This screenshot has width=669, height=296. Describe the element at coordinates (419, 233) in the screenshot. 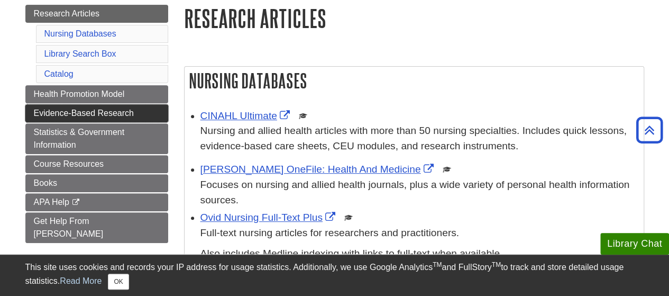

I see `p: Full-text nursing articles for researchers and practitioners.` at that location.